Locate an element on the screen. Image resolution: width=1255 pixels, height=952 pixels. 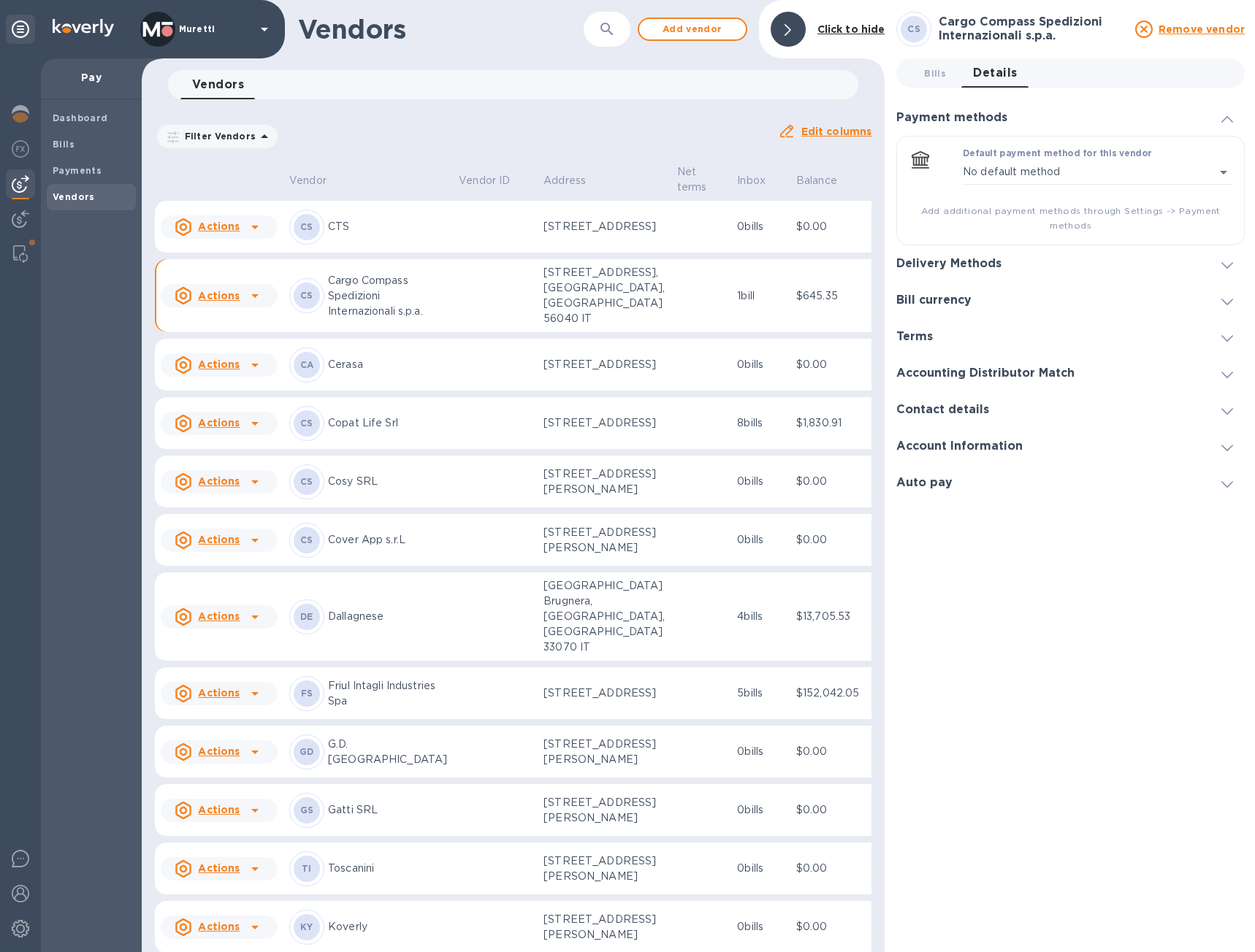
b: Bills is located at coordinates (64, 144).